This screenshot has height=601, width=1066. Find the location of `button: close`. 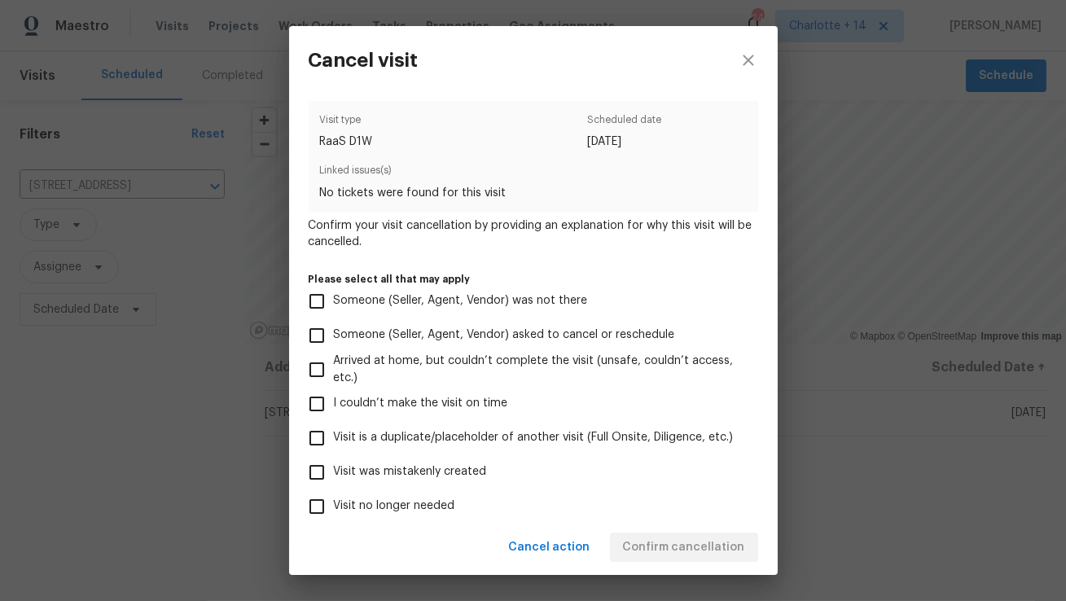

button: close is located at coordinates (748, 60).